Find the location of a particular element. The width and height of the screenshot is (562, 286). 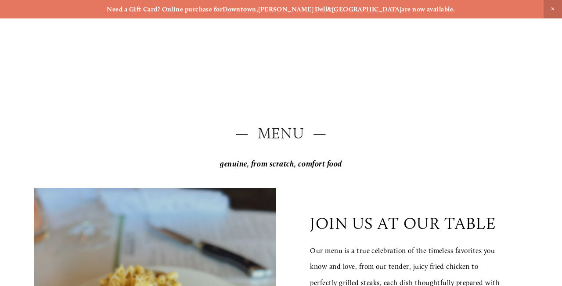

em: genuine, from scratch, comfort food is located at coordinates (281, 164).